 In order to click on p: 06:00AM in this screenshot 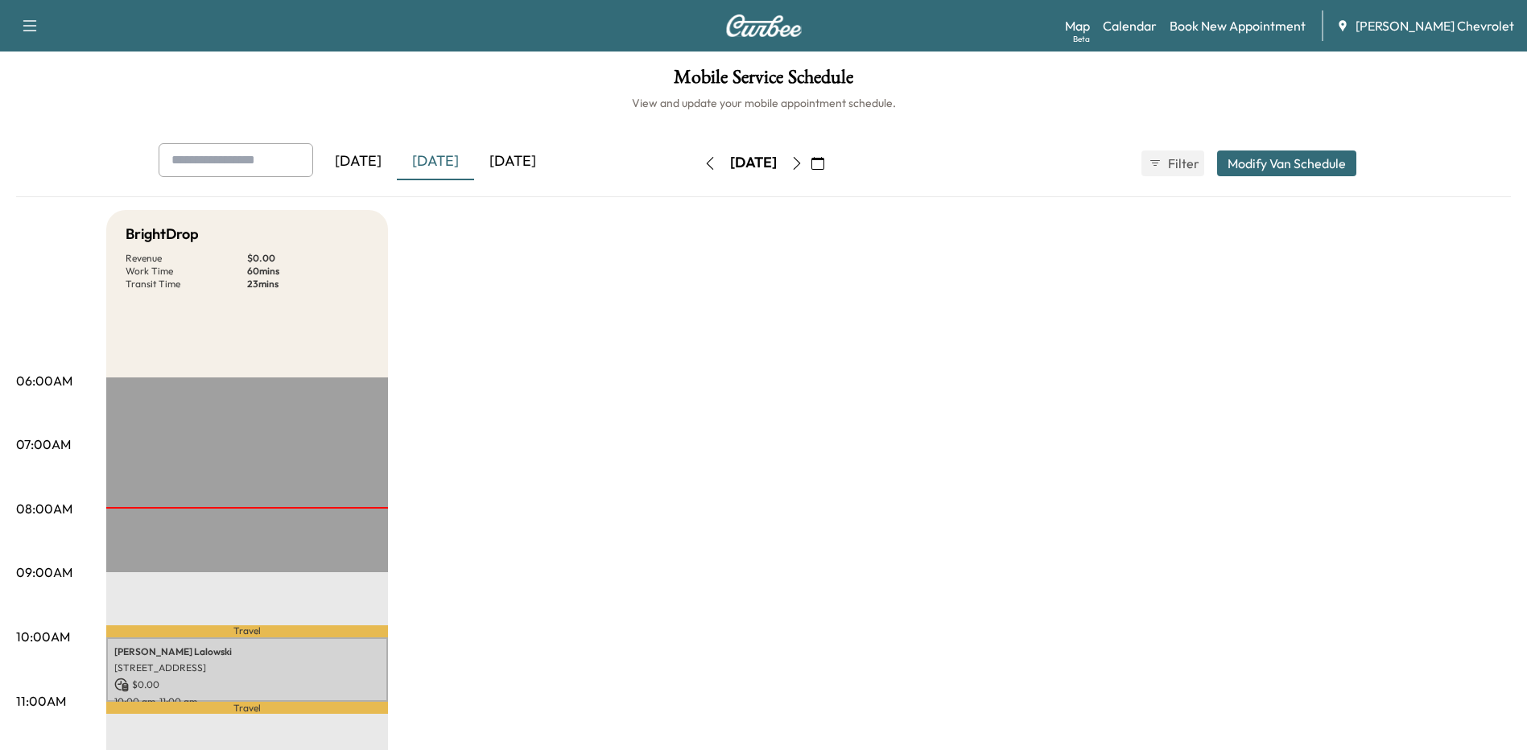, I will do `click(44, 381)`.